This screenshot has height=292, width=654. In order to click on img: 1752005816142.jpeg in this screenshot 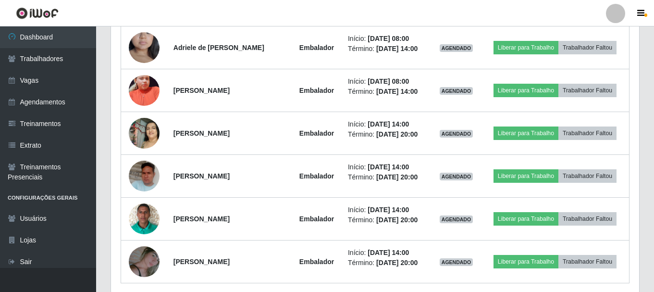, I will do `click(144, 262)`.